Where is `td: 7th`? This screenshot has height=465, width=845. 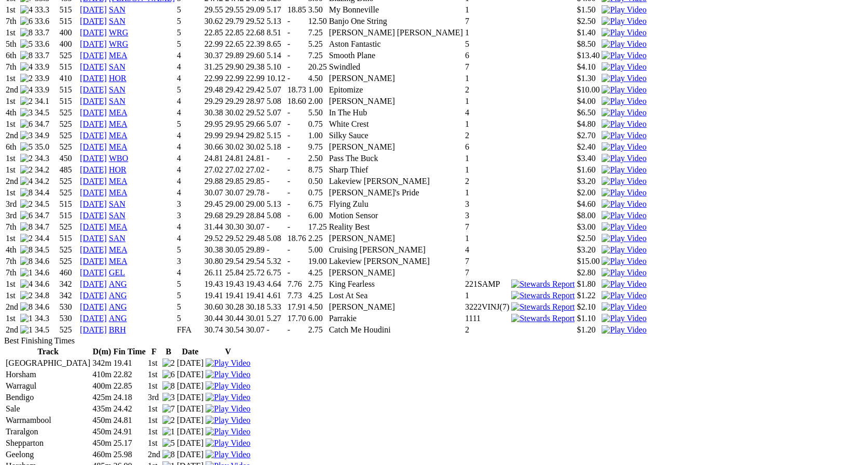
td: 7th is located at coordinates (12, 21).